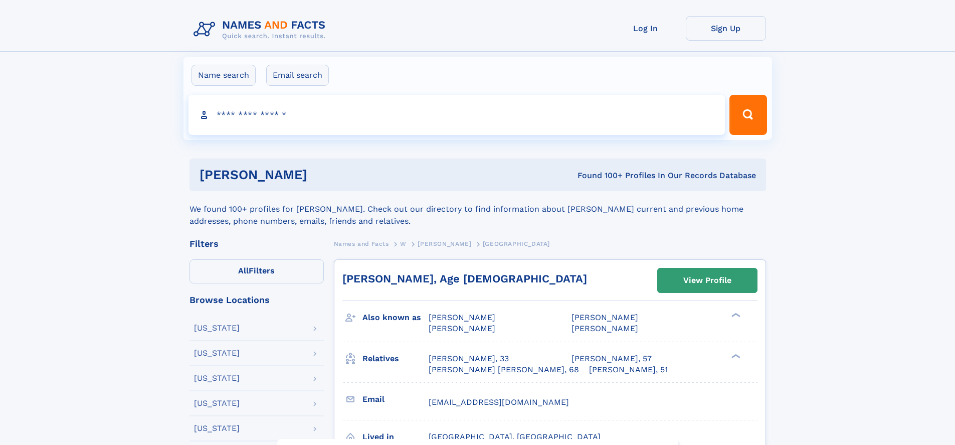 The height and width of the screenshot is (445, 955). What do you see at coordinates (708, 280) in the screenshot?
I see `div: View Profile` at bounding box center [708, 280].